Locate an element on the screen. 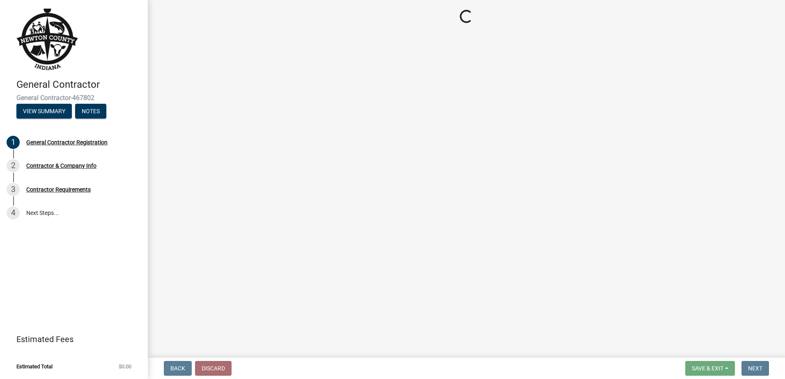  a: Estimated Fees is located at coordinates (71, 340).